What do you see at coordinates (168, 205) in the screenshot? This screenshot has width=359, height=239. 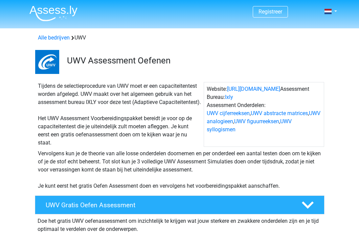 I see `h4: UWV Gratis Oefen Assessment` at bounding box center [168, 205].